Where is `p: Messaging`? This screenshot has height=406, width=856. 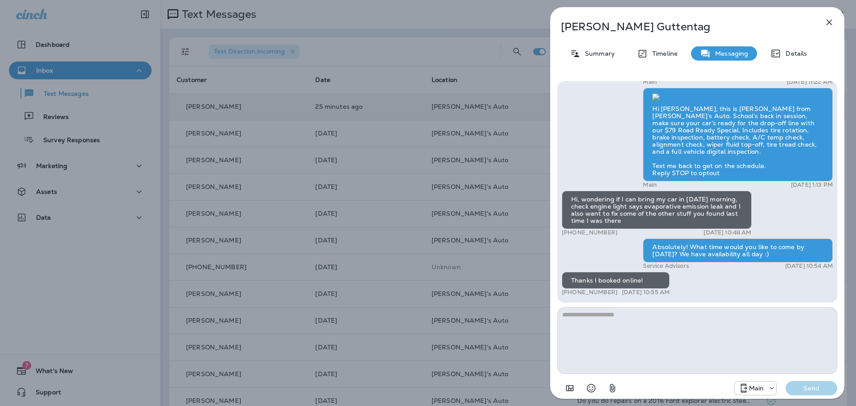
p: Messaging is located at coordinates (729, 53).